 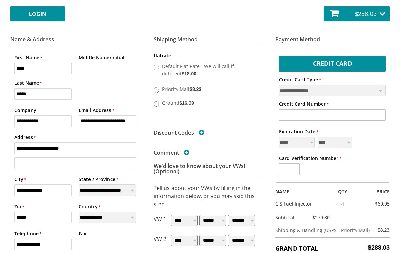 I want to click on label: Credit Card, so click(x=332, y=63).